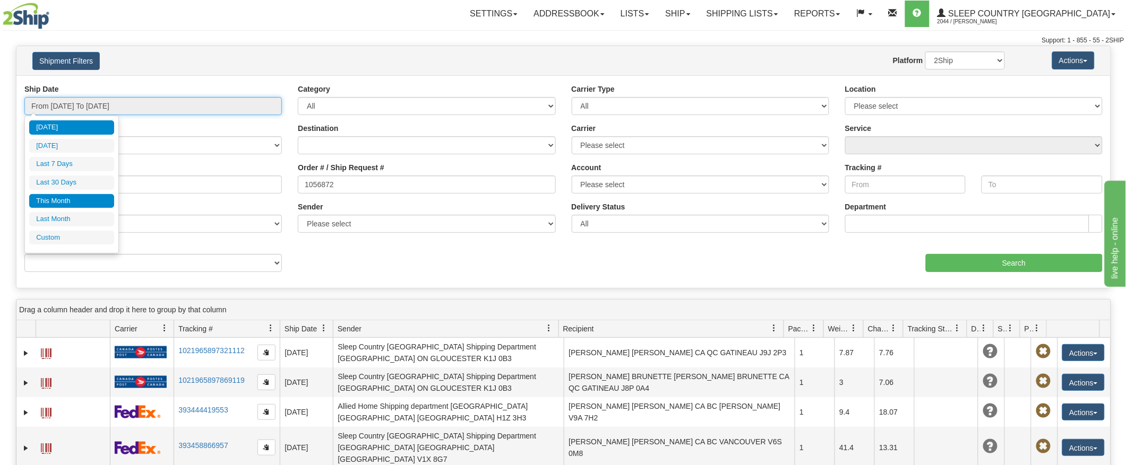 This screenshot has width=1127, height=465. I want to click on span: Weight, so click(839, 329).